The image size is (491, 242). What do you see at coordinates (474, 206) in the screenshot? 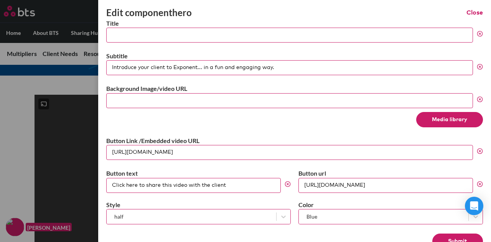
I see `div: Open Intercom Messenger` at bounding box center [474, 206].